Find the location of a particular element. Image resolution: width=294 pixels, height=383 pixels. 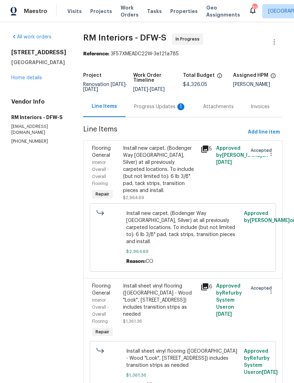

div: Attachments is located at coordinates (218, 107).